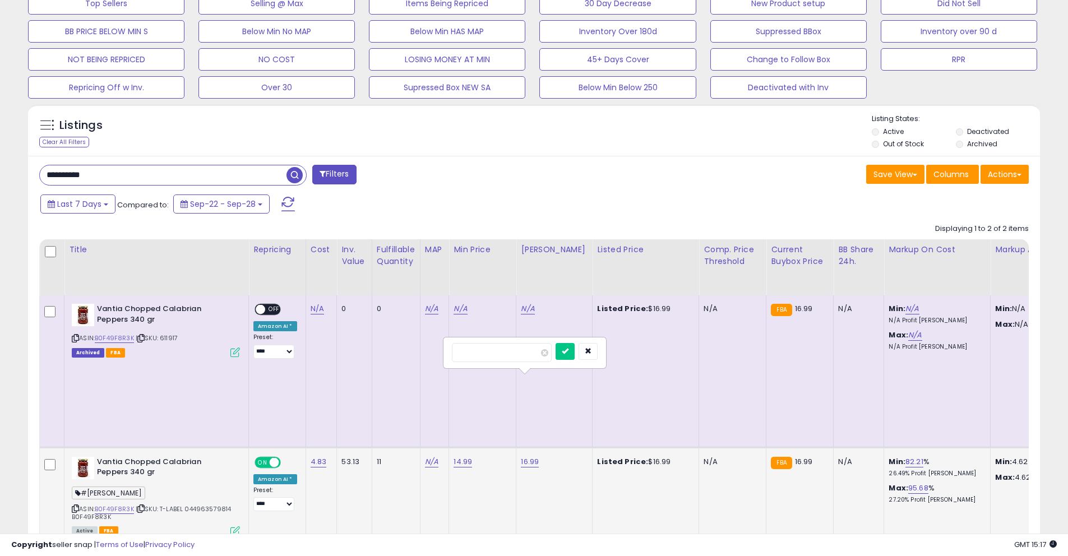  I want to click on div: ASIN:, so click(156, 330).